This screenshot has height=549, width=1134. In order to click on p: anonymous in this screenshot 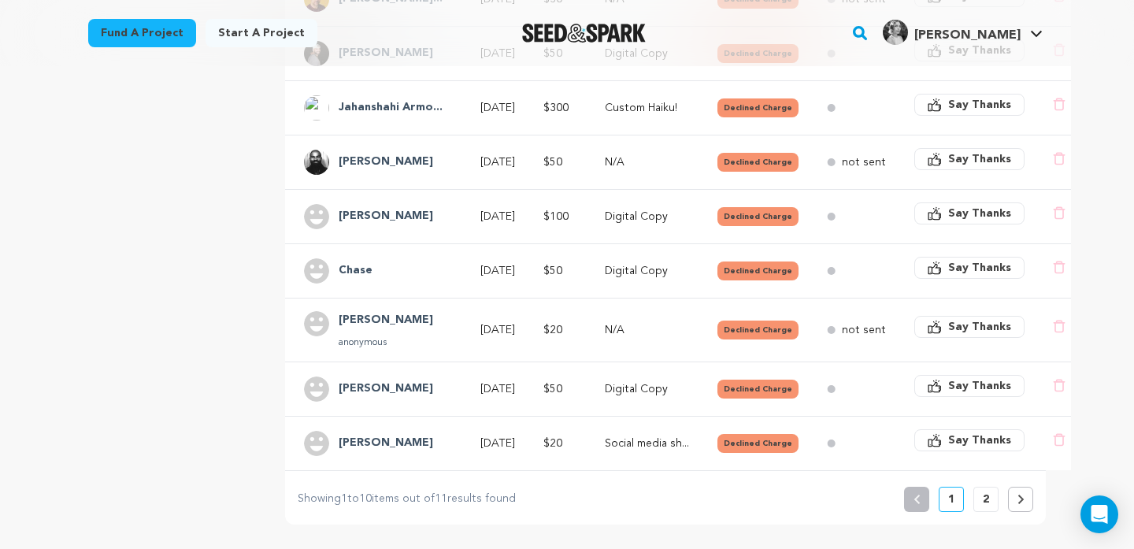, I will do `click(386, 343)`.